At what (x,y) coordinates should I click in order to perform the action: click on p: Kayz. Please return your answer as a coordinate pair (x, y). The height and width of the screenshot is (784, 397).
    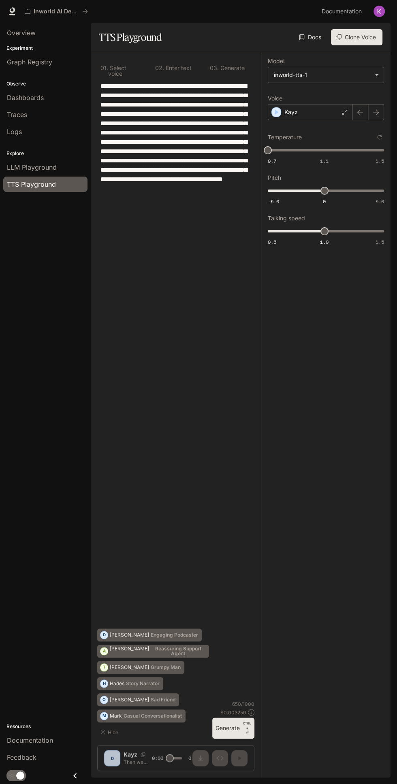
    Looking at the image, I should click on (291, 112).